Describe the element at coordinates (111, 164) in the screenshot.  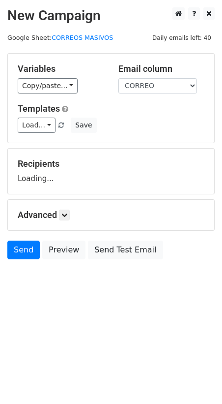
I see `h5: Recipients` at that location.